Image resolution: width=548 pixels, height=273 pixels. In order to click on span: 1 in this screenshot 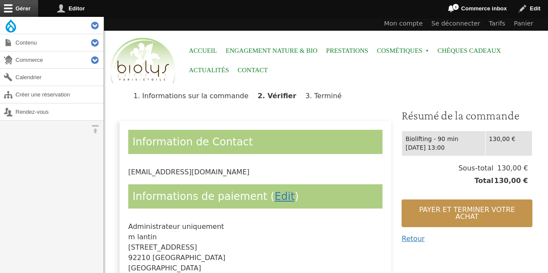, I will do `click(456, 7)`.